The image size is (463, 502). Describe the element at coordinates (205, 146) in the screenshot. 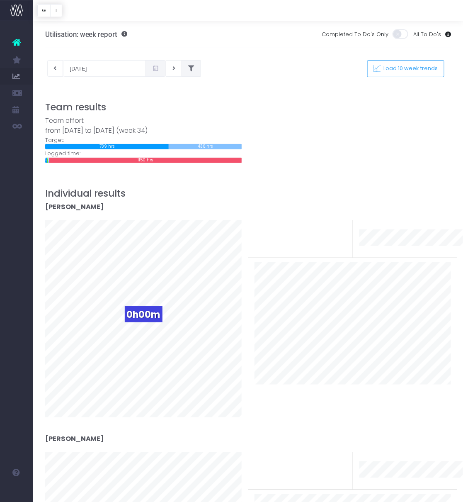

I see `div: 436 hrs` at that location.